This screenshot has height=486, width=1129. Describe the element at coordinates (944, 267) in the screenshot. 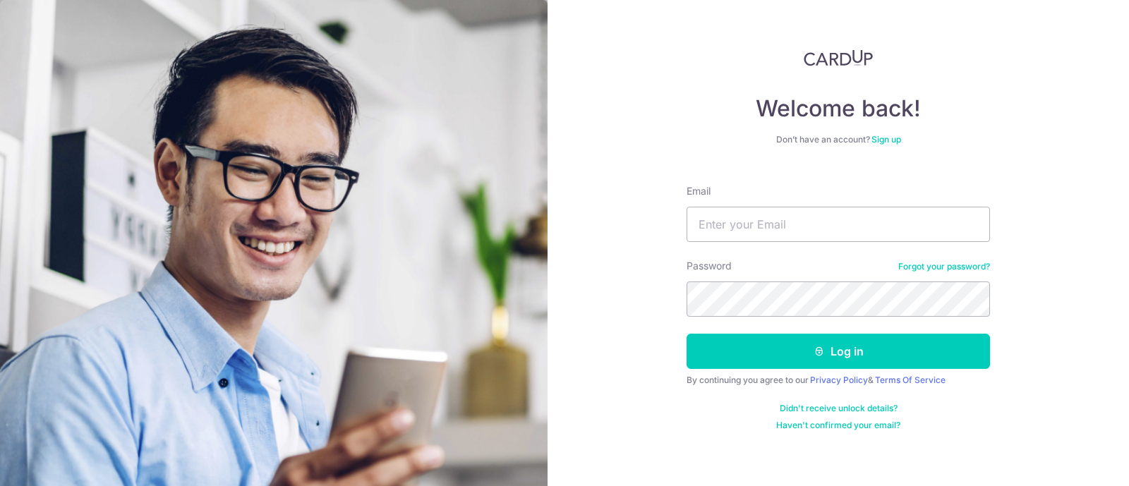

I see `a: Forgot your password?` at that location.